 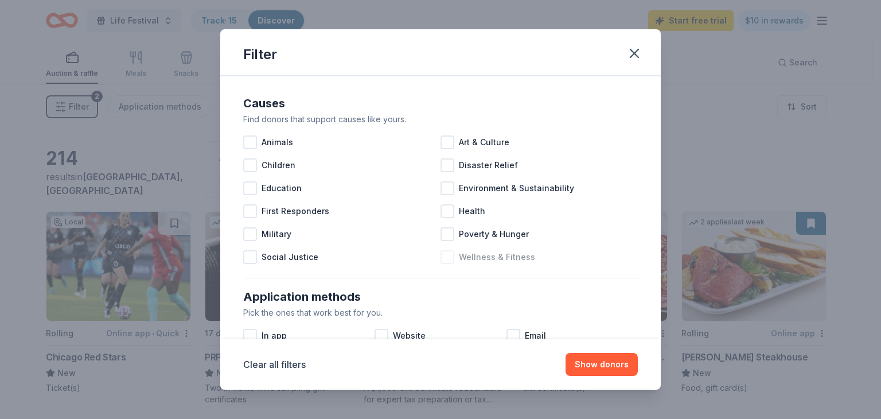 What do you see at coordinates (472, 211) in the screenshot?
I see `span: Health` at bounding box center [472, 211].